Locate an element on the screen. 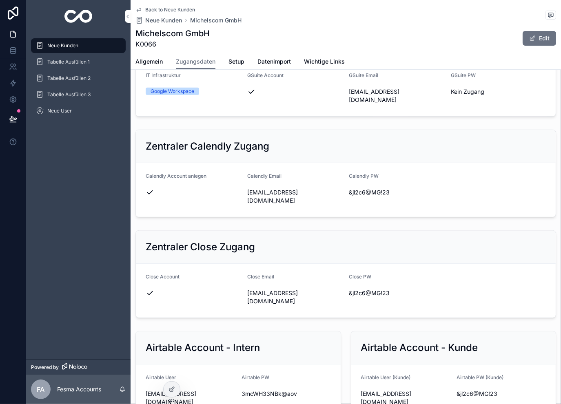 The height and width of the screenshot is (404, 561). span: Setup is located at coordinates (236, 62).